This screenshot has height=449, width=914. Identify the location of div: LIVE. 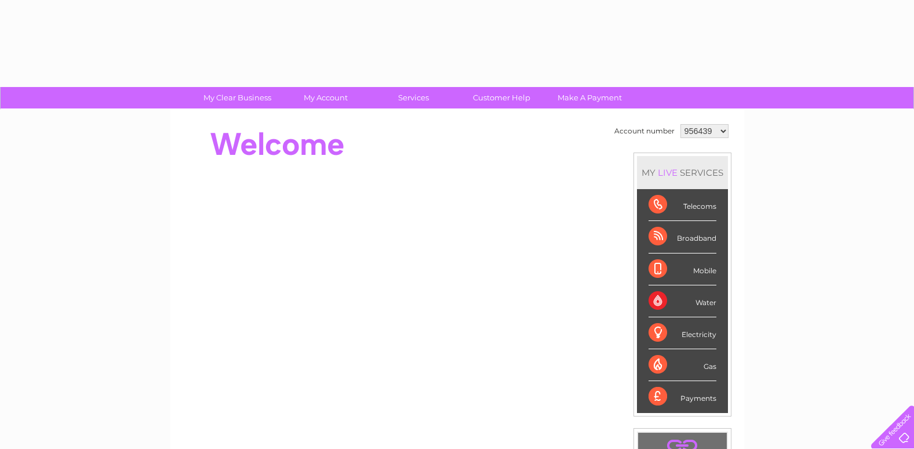
(668, 172).